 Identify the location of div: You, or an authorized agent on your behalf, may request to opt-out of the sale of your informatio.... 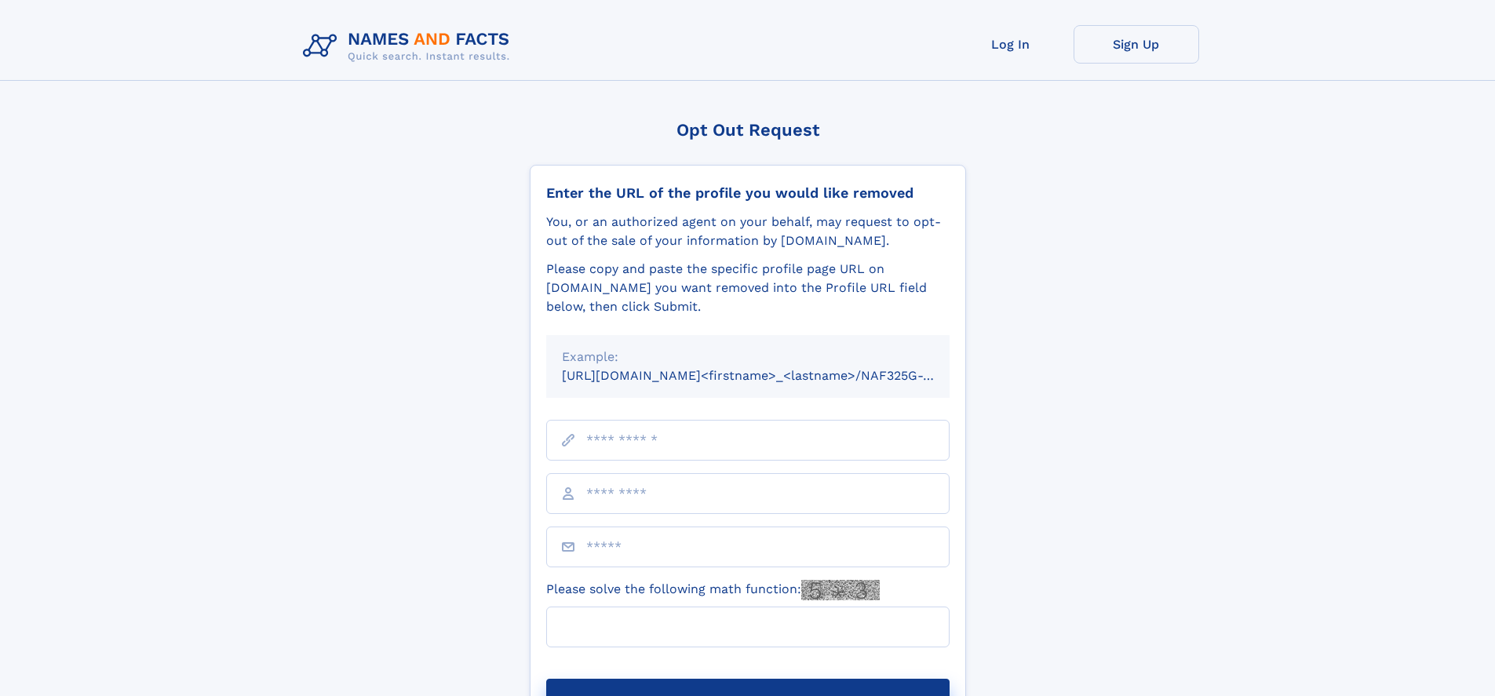
(748, 232).